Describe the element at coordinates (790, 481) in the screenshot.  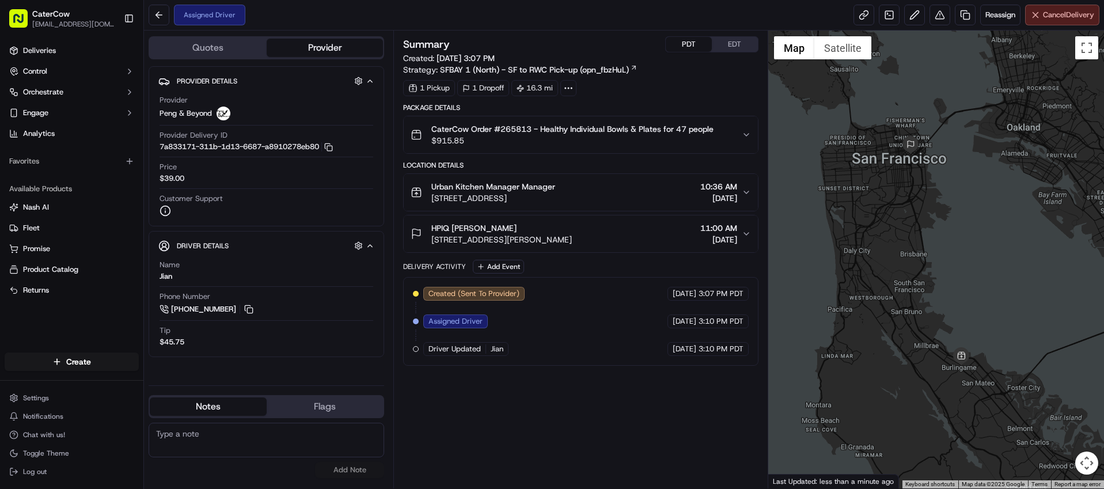
I see `img: Google` at that location.